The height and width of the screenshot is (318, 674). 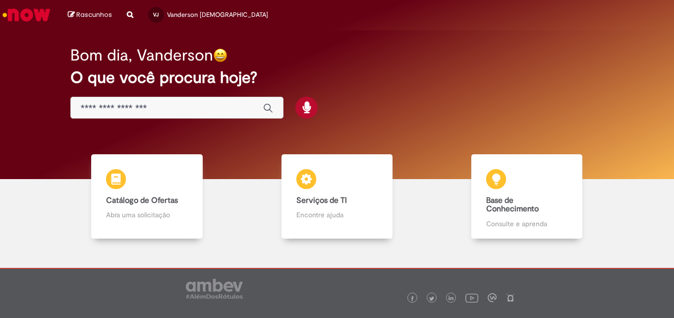 What do you see at coordinates (142, 200) in the screenshot?
I see `b: Catálogo de Ofertas` at bounding box center [142, 200].